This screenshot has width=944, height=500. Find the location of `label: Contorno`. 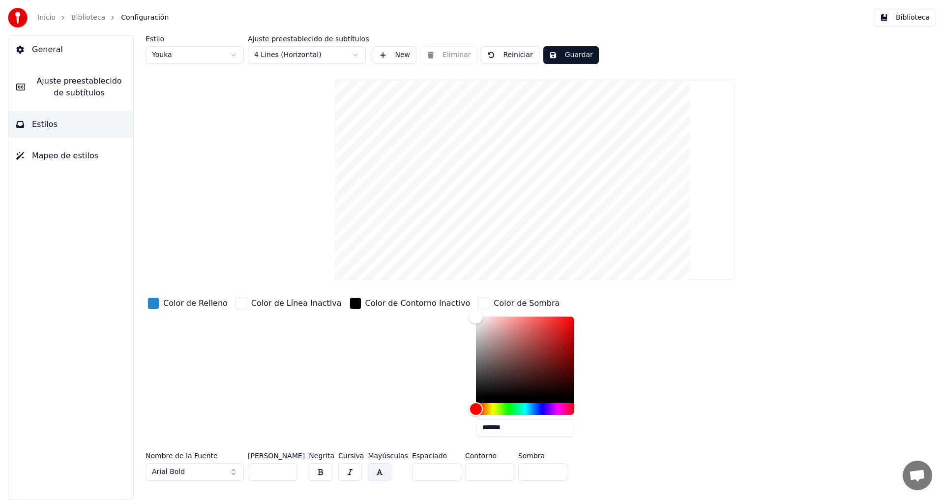

label: Contorno is located at coordinates (490, 456).